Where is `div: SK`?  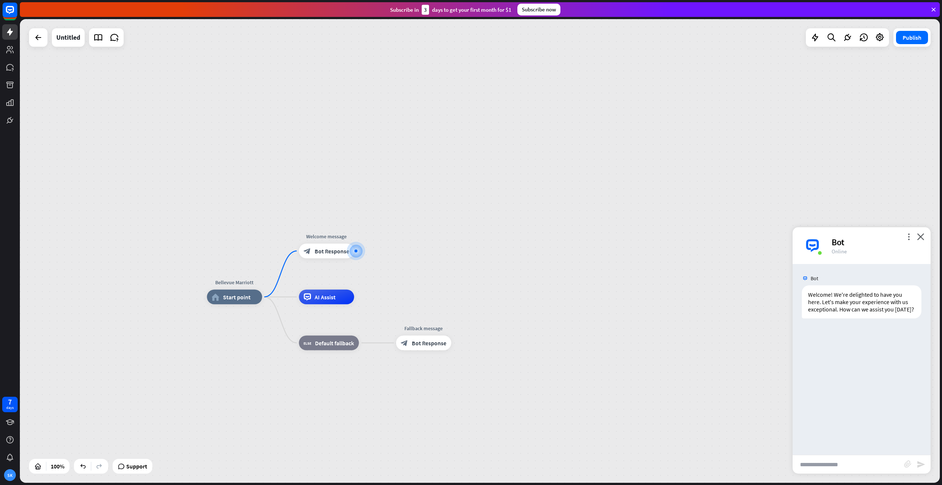
div: SK is located at coordinates (10, 476).